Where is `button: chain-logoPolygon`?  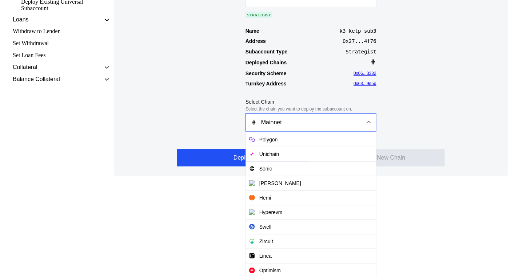
button: chain-logoPolygon is located at coordinates (311, 140).